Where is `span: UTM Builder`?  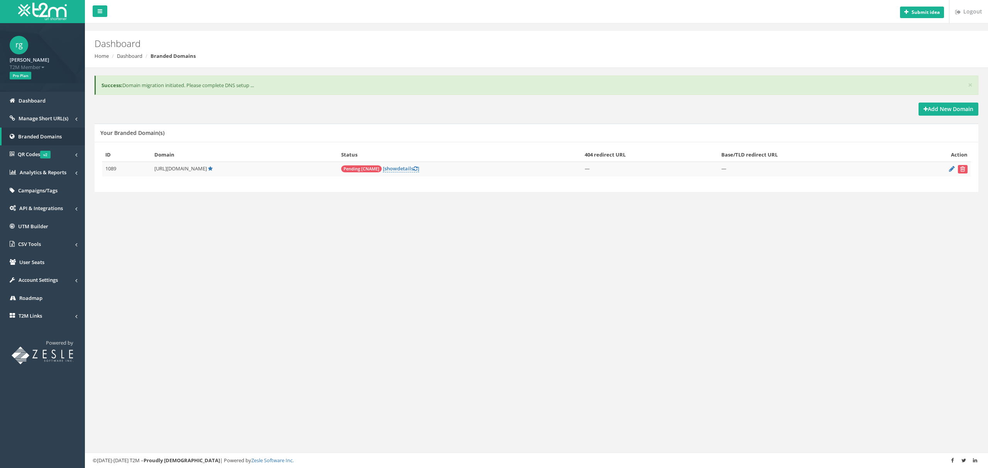
span: UTM Builder is located at coordinates (33, 227).